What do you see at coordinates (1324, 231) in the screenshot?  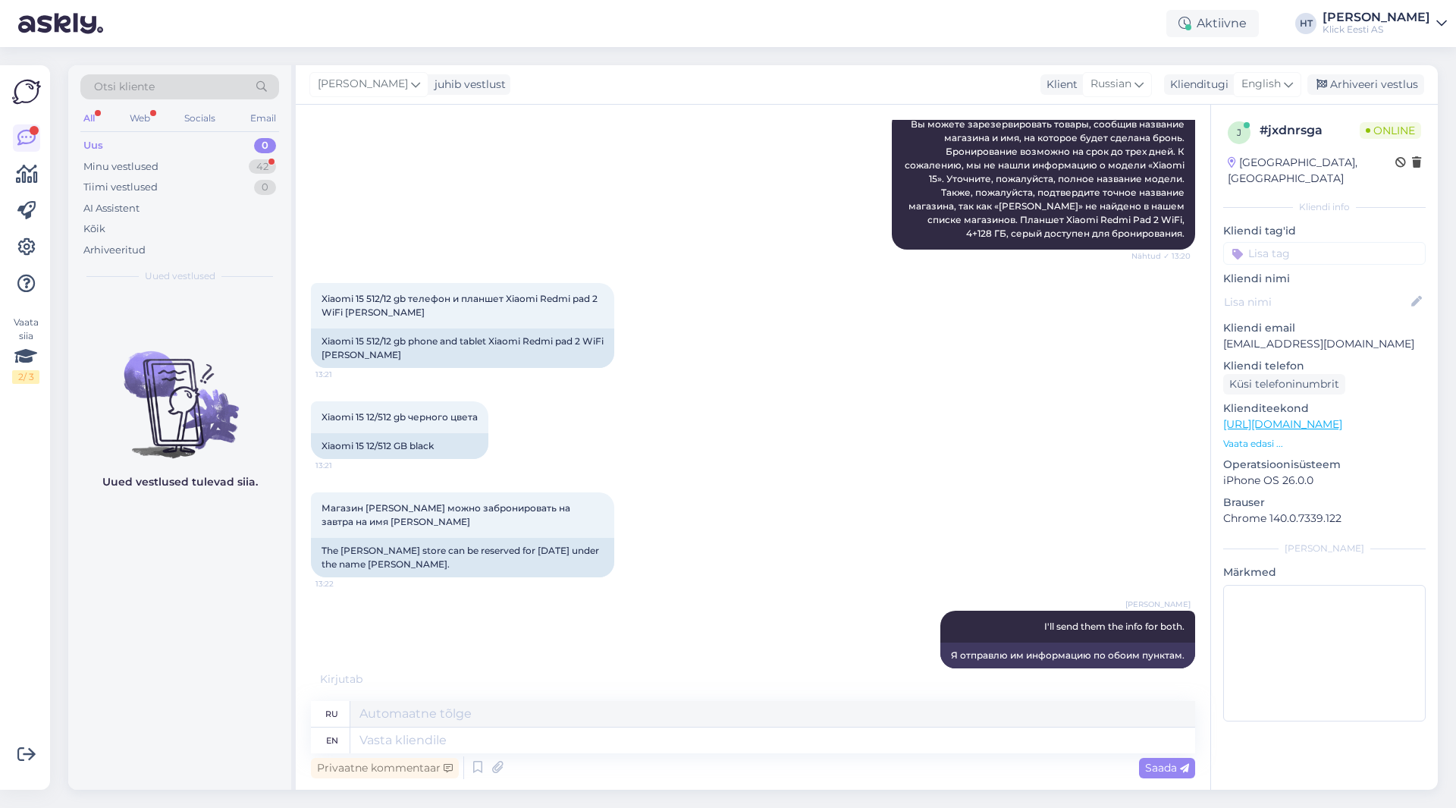 I see `p: Kliendi tag'id` at bounding box center [1324, 231].